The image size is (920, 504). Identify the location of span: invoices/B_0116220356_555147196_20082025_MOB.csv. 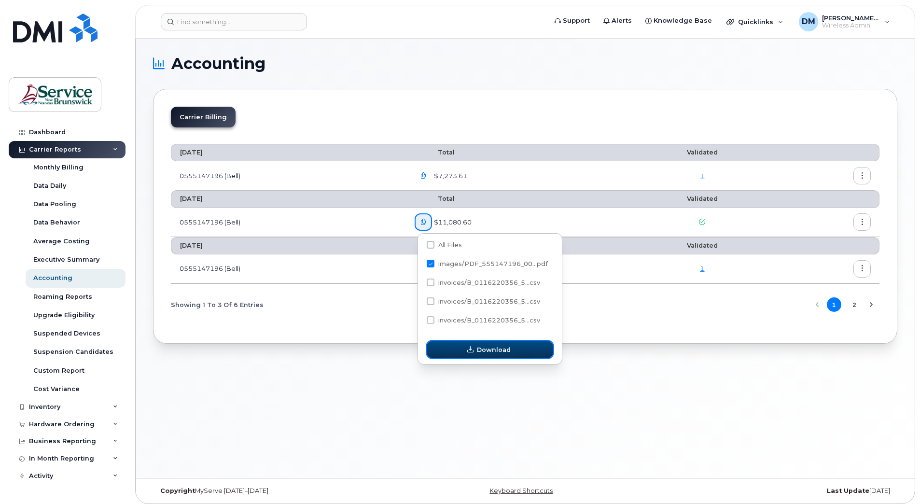
(483, 303).